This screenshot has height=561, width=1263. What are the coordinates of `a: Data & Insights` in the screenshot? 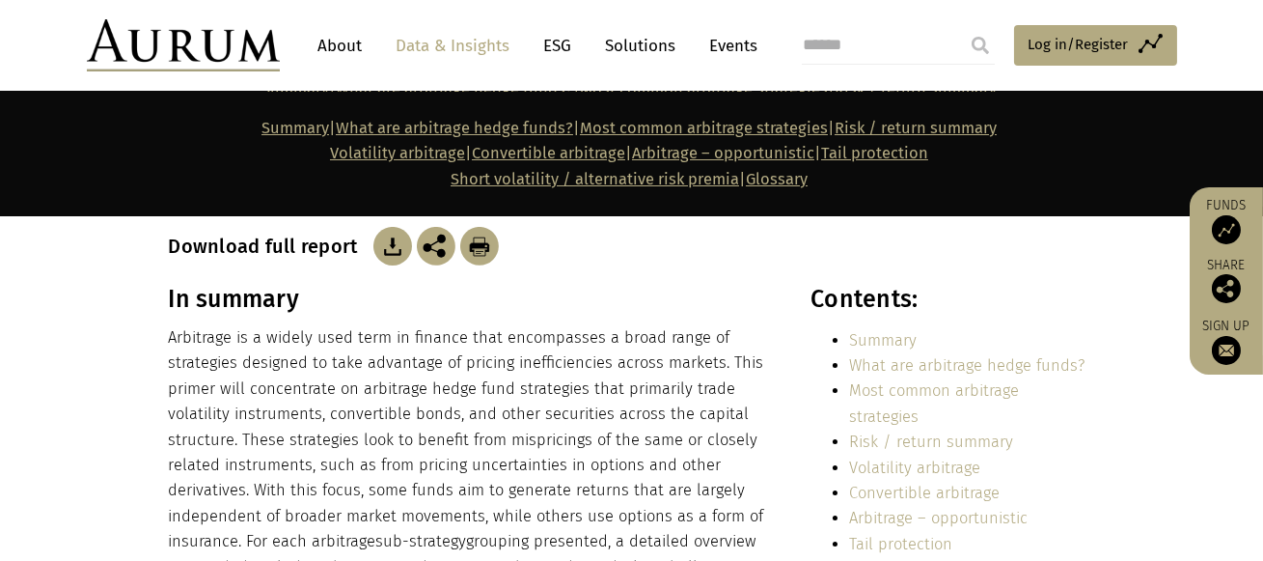 It's located at (454, 45).